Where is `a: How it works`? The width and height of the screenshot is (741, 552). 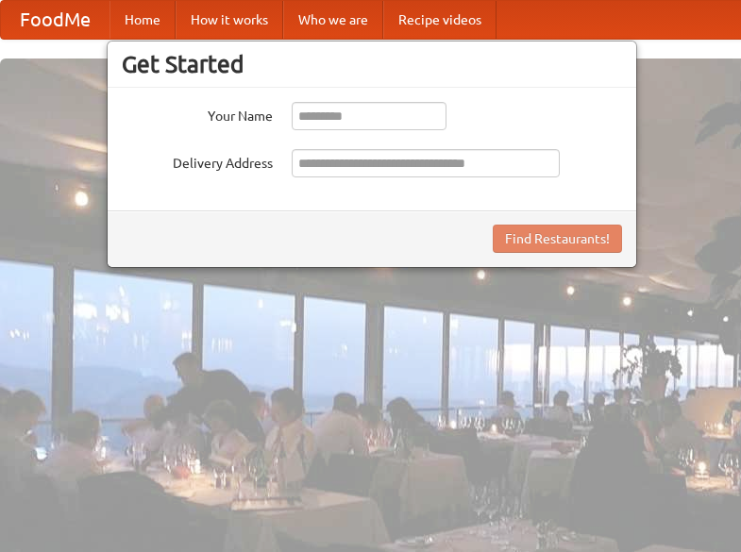
a: How it works is located at coordinates (229, 20).